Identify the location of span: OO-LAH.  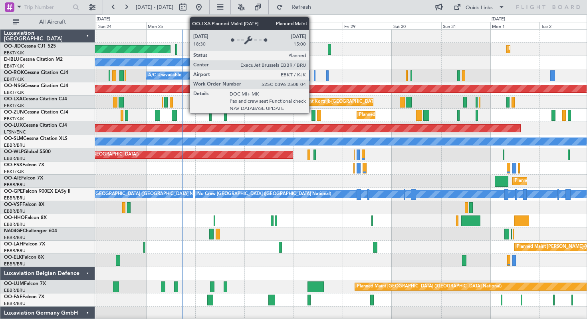
(14, 244).